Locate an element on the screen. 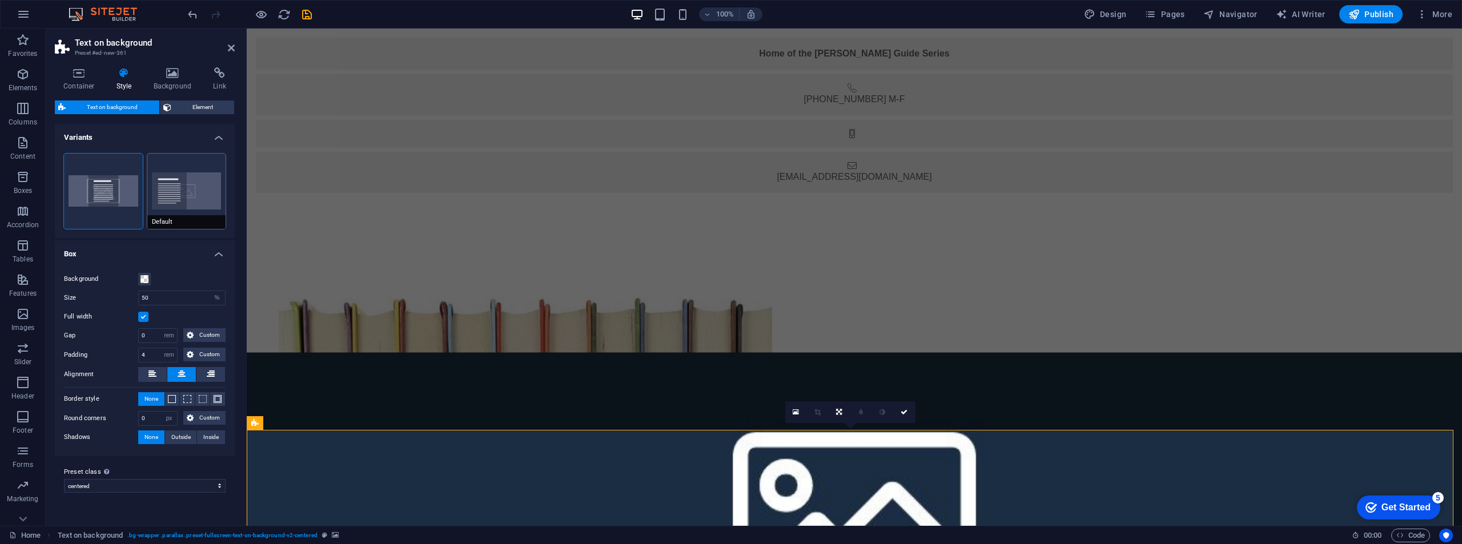 This screenshot has height=544, width=1462. p: Tables is located at coordinates (23, 259).